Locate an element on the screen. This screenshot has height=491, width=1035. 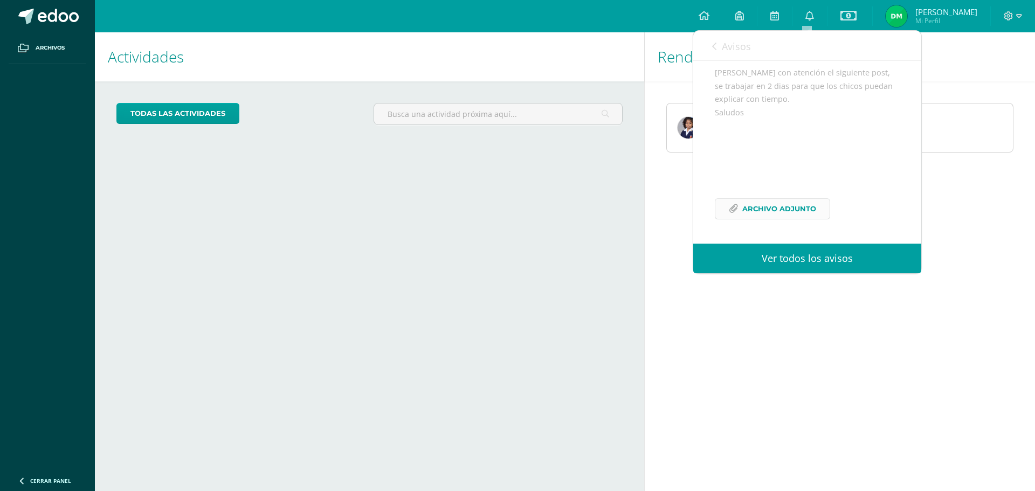
img: 2e8d58731ccb2eab05988e767e27bedf.png is located at coordinates (688, 128).